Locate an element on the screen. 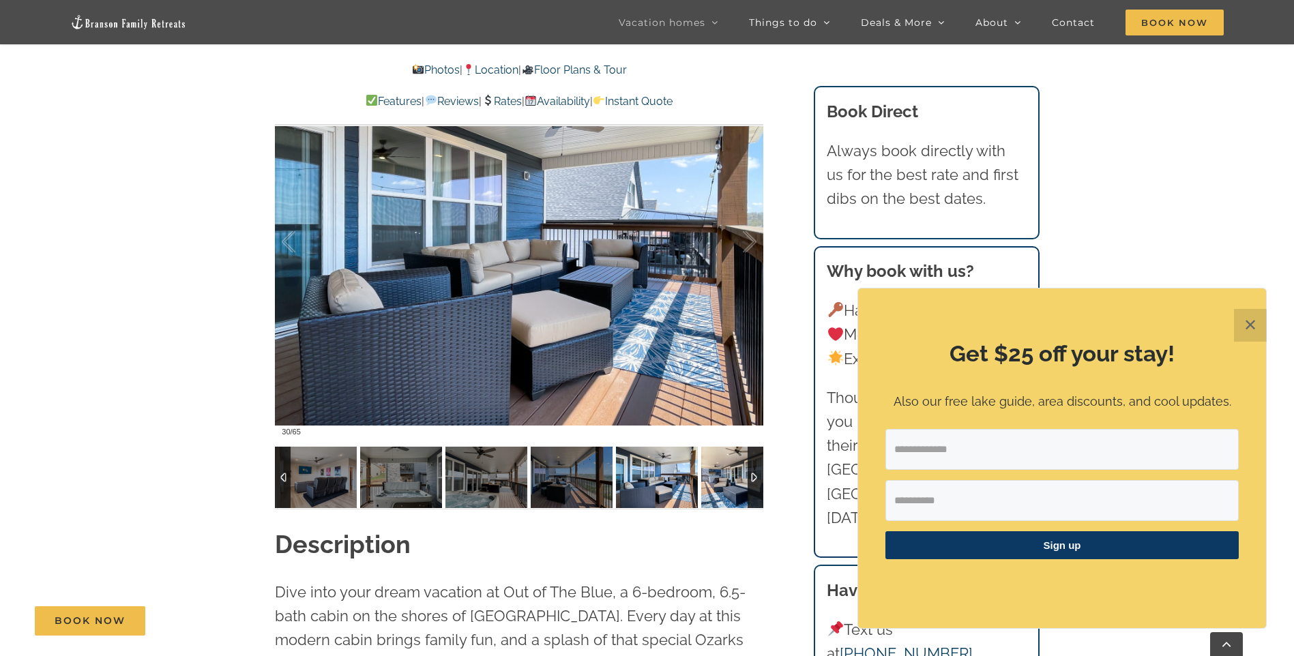  p: Hand-picked homes Memorable vacations Exceptional experience is located at coordinates (927, 335).